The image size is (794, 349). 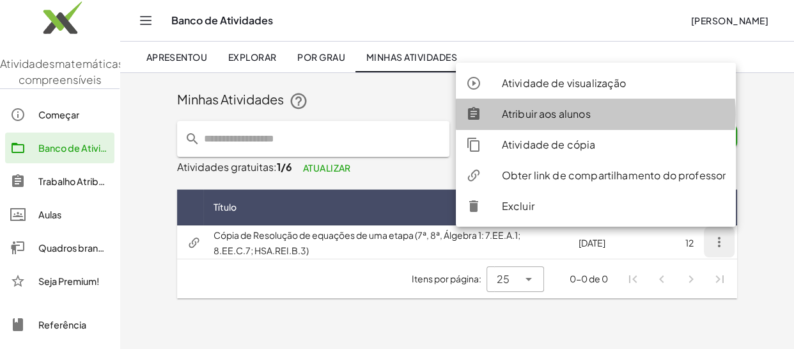 I want to click on font: Referência, so click(x=62, y=324).